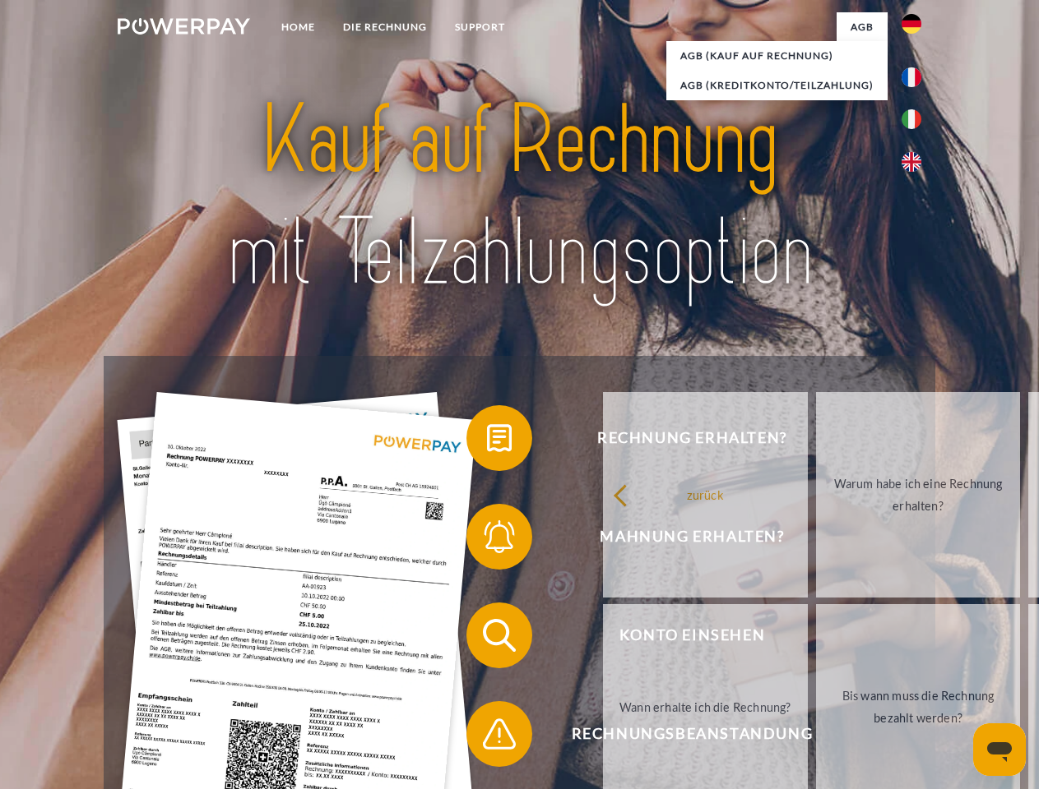  What do you see at coordinates (776, 56) in the screenshot?
I see `a: AGB (Kauf auf Rechnung)` at bounding box center [776, 56].